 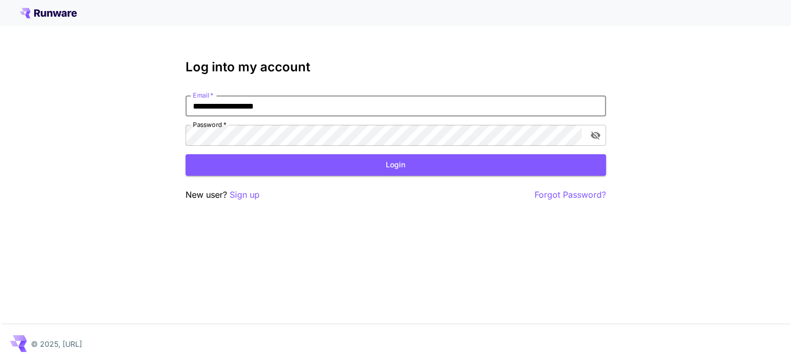 What do you see at coordinates (595, 136) in the screenshot?
I see `button: toggle password visibility` at bounding box center [595, 136].